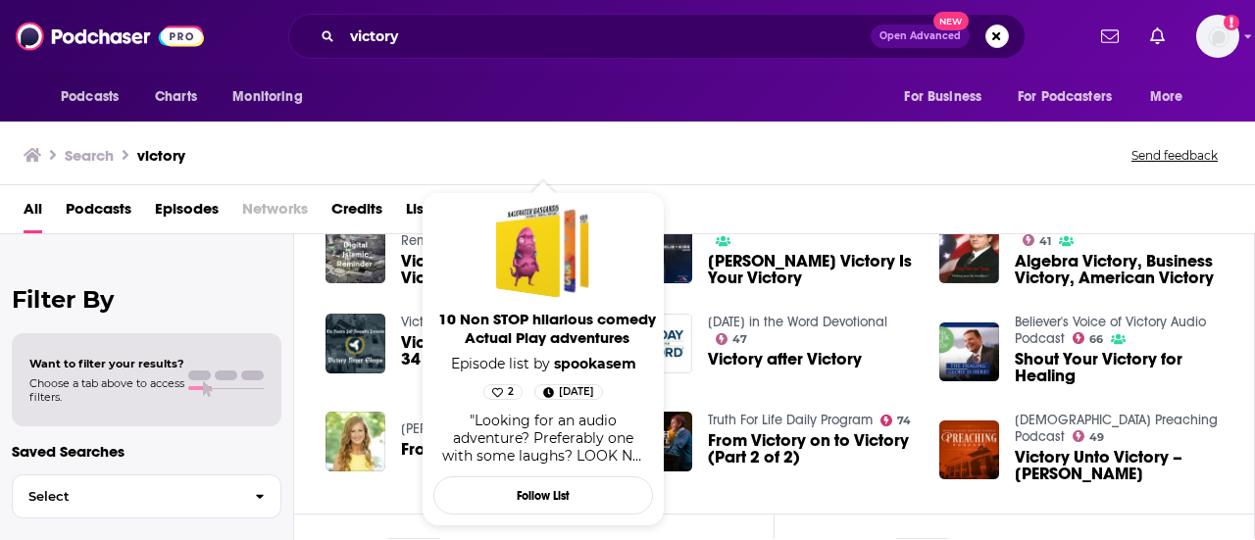 The width and height of the screenshot is (1255, 540). Describe the element at coordinates (503, 392) in the screenshot. I see `button: 2 Likes` at that location.